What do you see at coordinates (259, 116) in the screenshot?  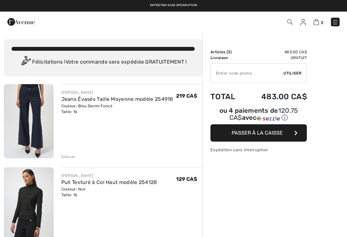 I see `div: ou 4 paiements de120.75 CA$avecSezzle Cliquez pour en savoir plus sur Sezzle` at bounding box center [259, 116].